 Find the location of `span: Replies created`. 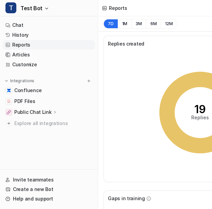

span: Replies created is located at coordinates (126, 43).